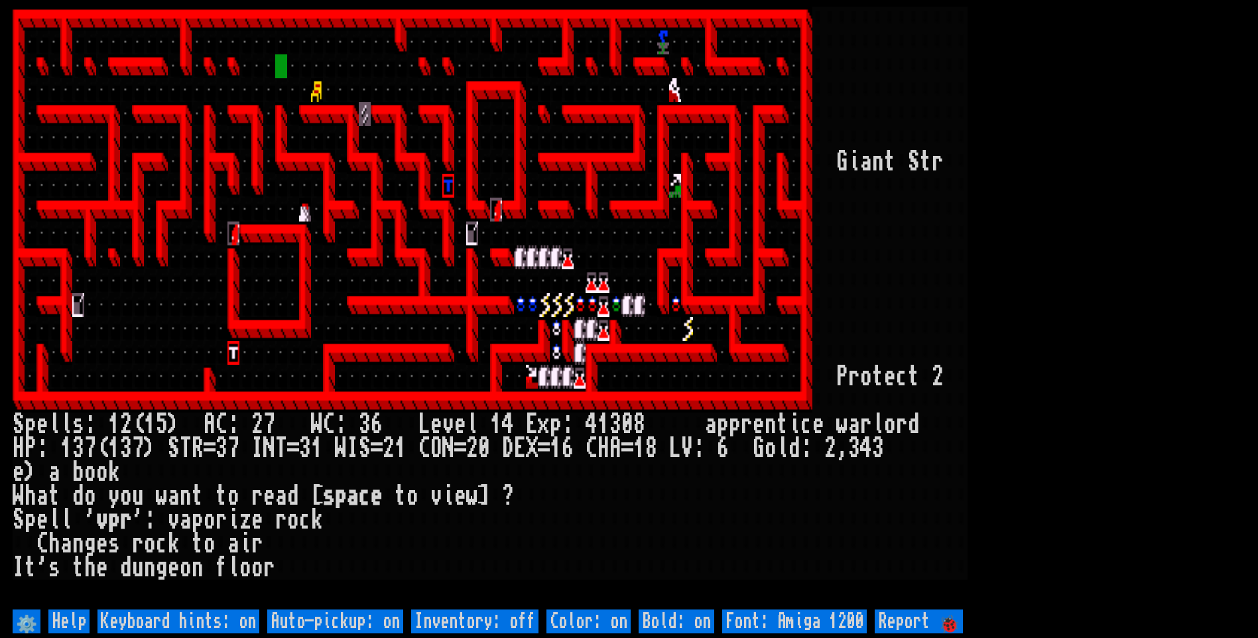 Image resolution: width=1258 pixels, height=638 pixels. Describe the element at coordinates (317, 424) in the screenshot. I see `div: W` at that location.